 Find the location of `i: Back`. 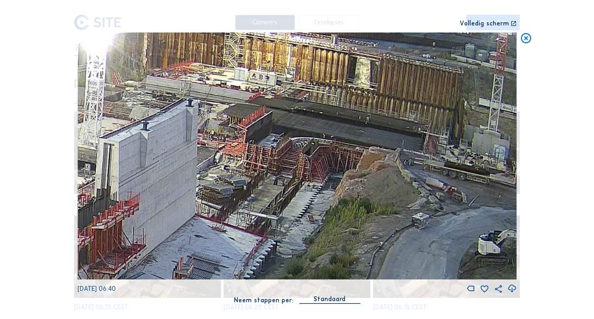

i: Back is located at coordinates (502, 153).